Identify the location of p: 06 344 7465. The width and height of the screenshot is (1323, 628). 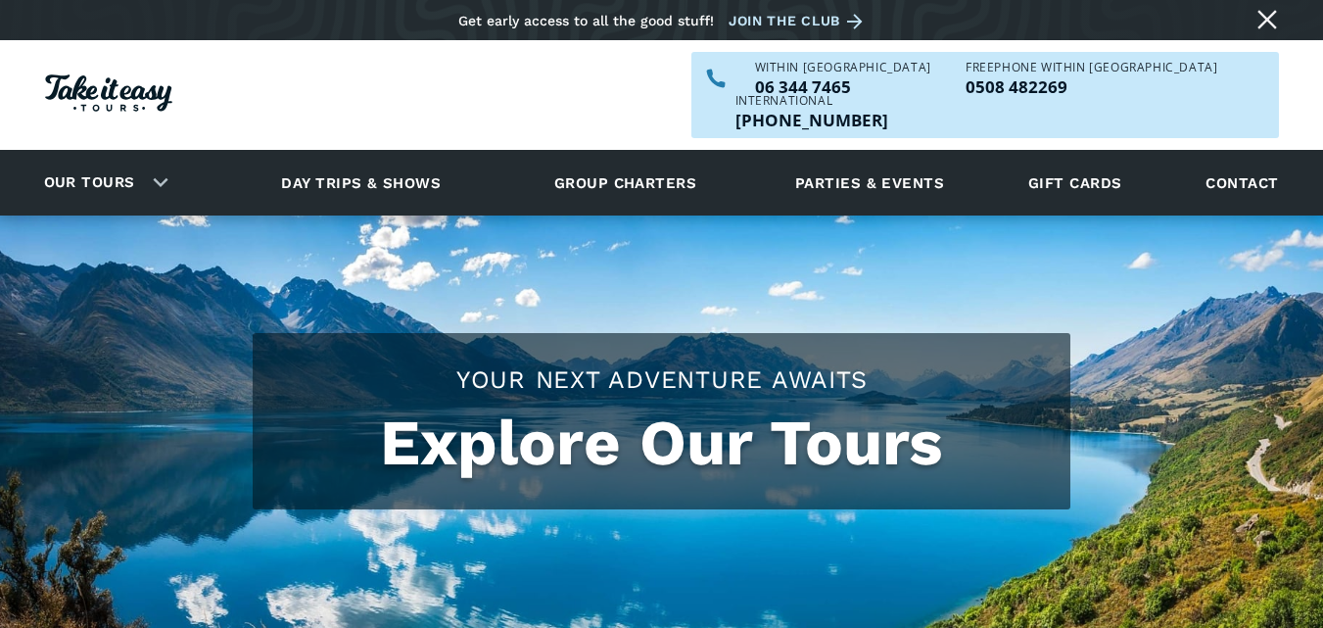
(843, 86).